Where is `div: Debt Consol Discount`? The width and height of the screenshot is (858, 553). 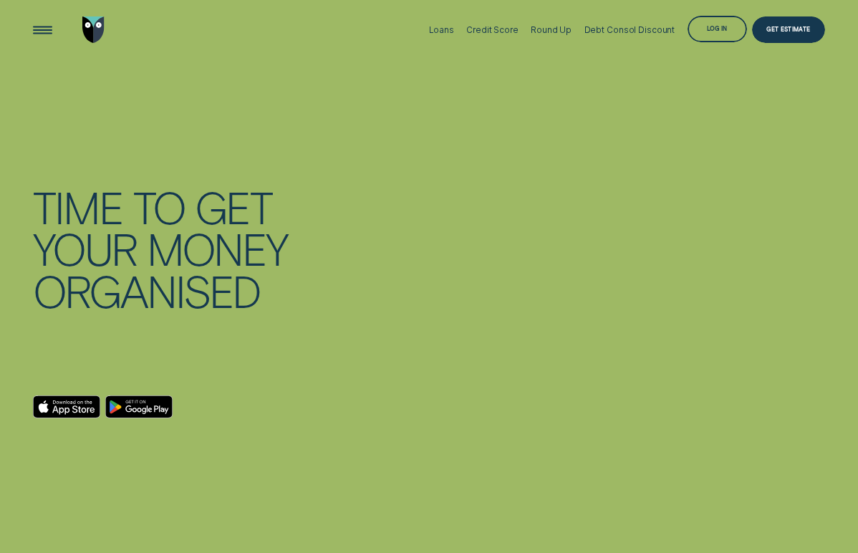
div: Debt Consol Discount is located at coordinates (630, 30).